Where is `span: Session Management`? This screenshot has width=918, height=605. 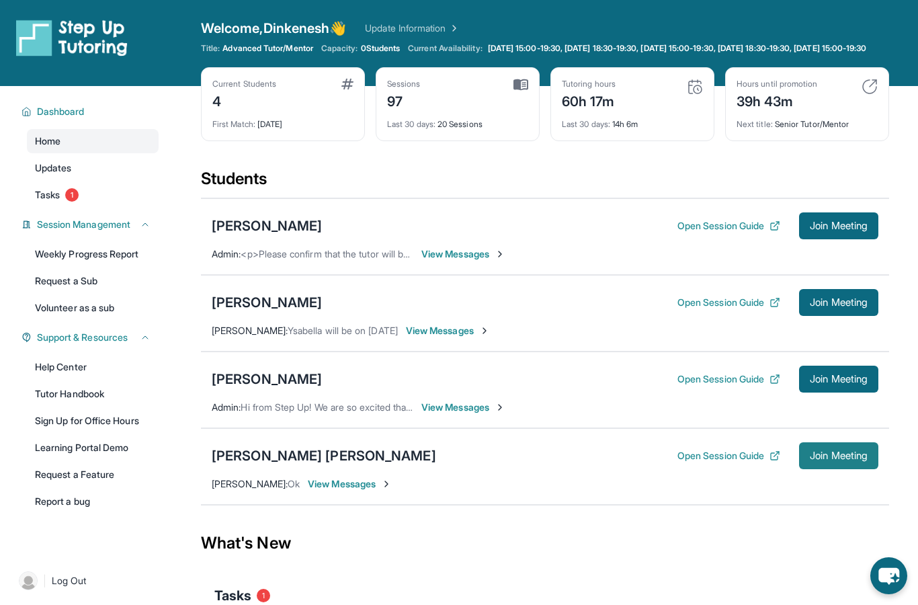
span: Session Management is located at coordinates (83, 224).